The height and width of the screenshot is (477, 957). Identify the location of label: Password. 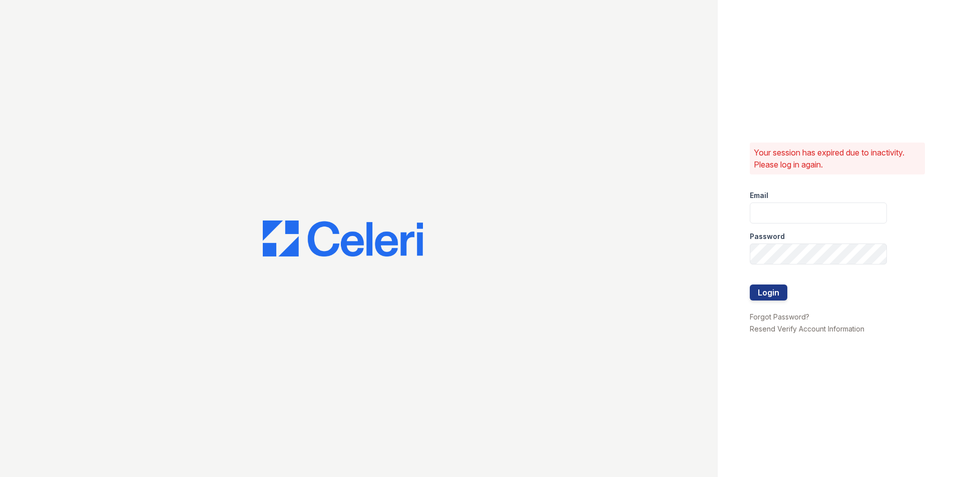
(767, 237).